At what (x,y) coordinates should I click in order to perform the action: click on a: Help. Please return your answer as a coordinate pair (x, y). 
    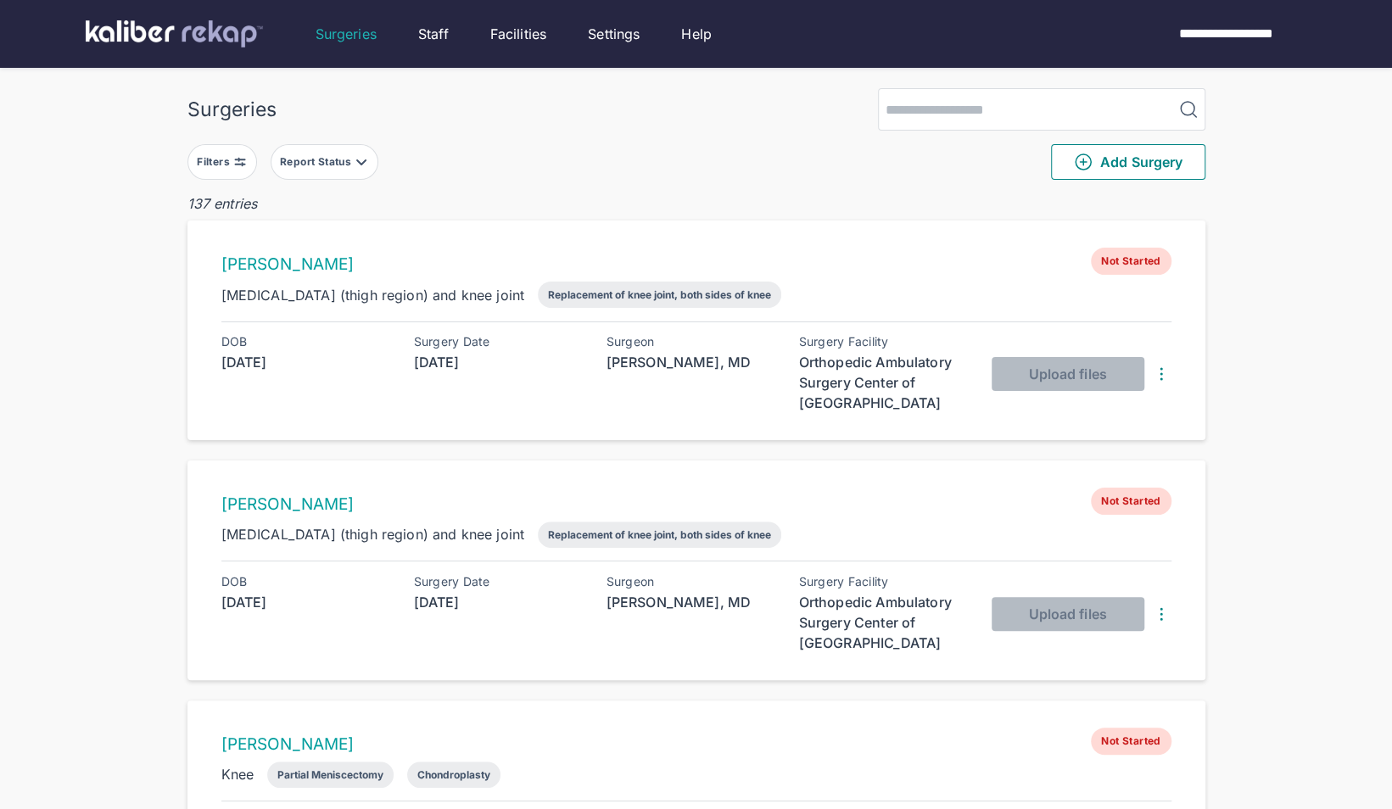
    Looking at the image, I should click on (697, 34).